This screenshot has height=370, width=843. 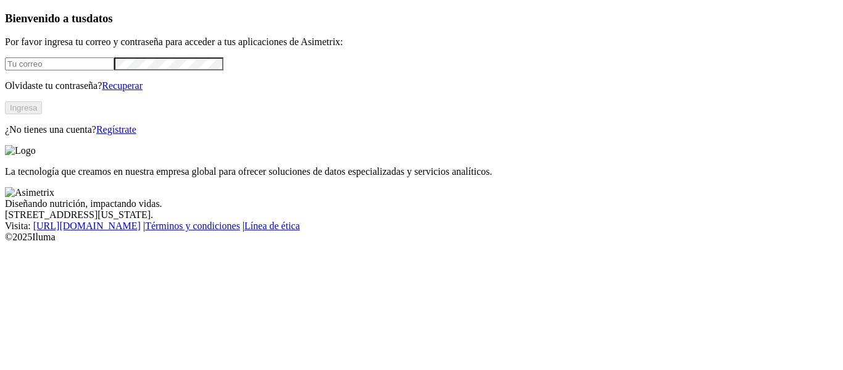 What do you see at coordinates (122, 85) in the screenshot?
I see `a: Recuperar` at bounding box center [122, 85].